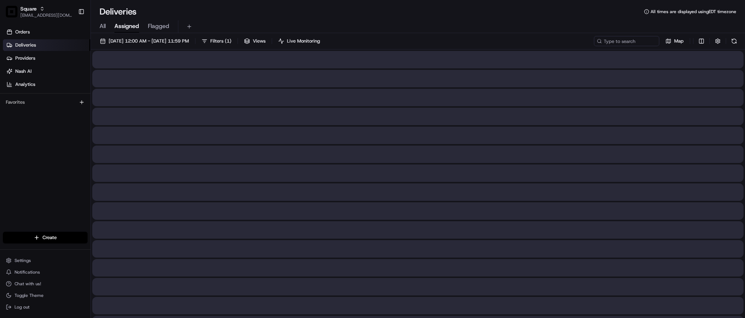  Describe the element at coordinates (25, 84) in the screenshot. I see `span: Analytics` at that location.